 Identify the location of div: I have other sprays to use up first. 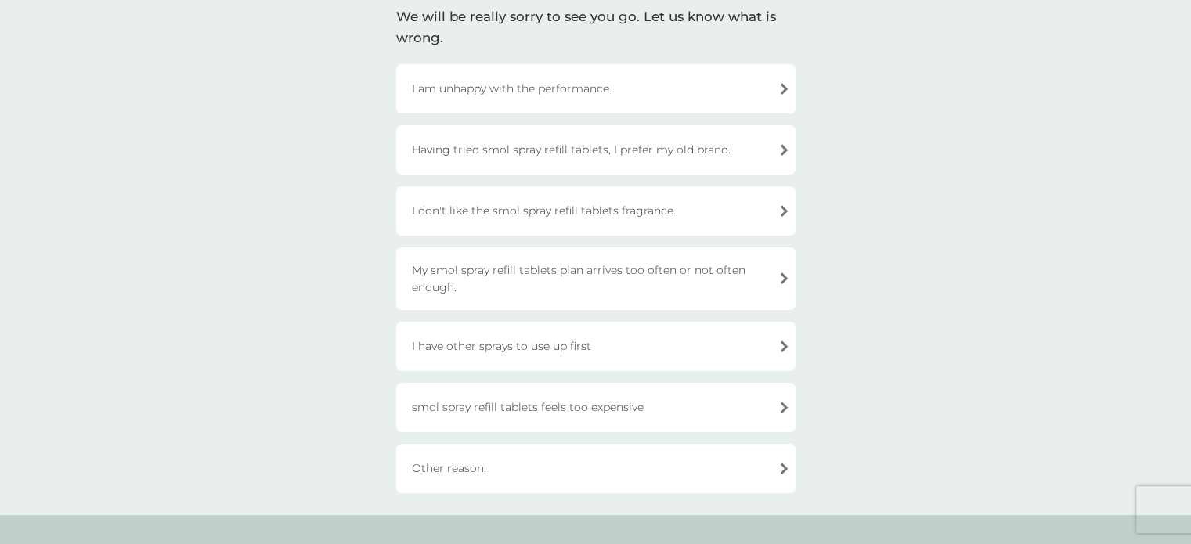
(596, 346).